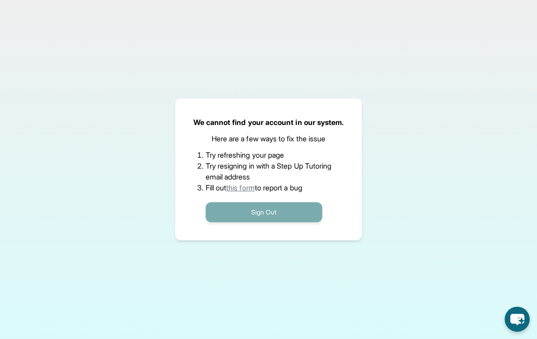 This screenshot has width=537, height=339. I want to click on button: chat-button, so click(517, 319).